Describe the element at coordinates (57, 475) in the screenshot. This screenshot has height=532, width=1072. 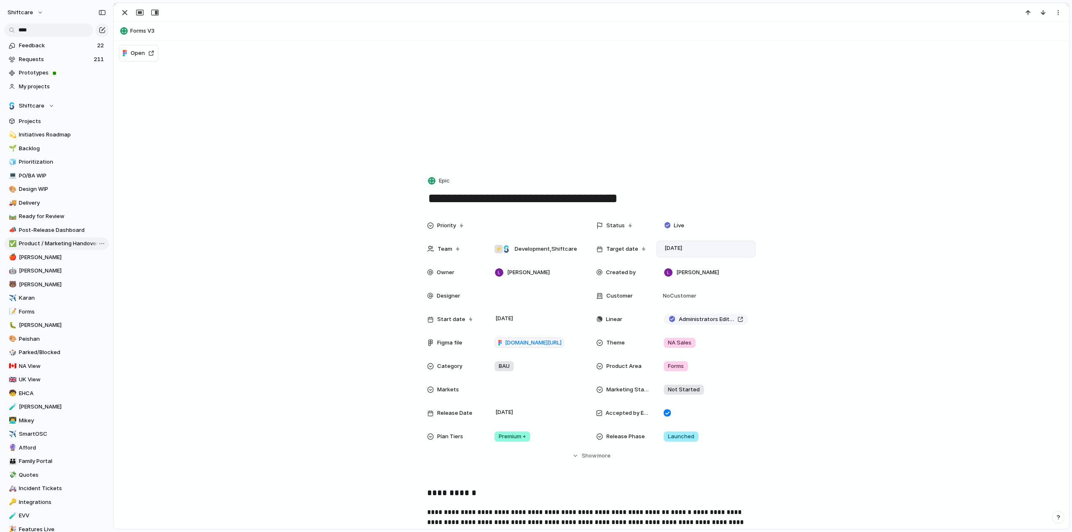
I see `a: 💸Quotes` at that location.